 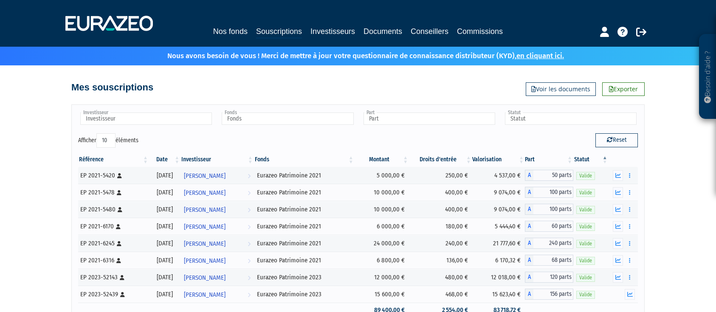 What do you see at coordinates (279, 32) in the screenshot?
I see `a: Souscriptions` at bounding box center [279, 32].